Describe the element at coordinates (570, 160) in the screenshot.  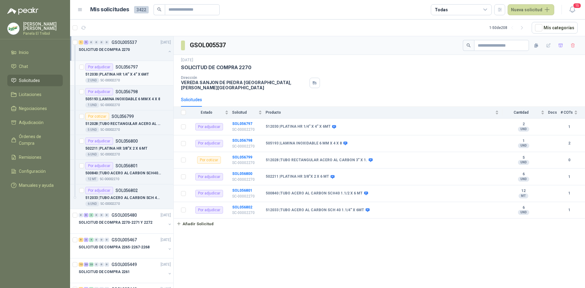
I see `b: 0` at that location.